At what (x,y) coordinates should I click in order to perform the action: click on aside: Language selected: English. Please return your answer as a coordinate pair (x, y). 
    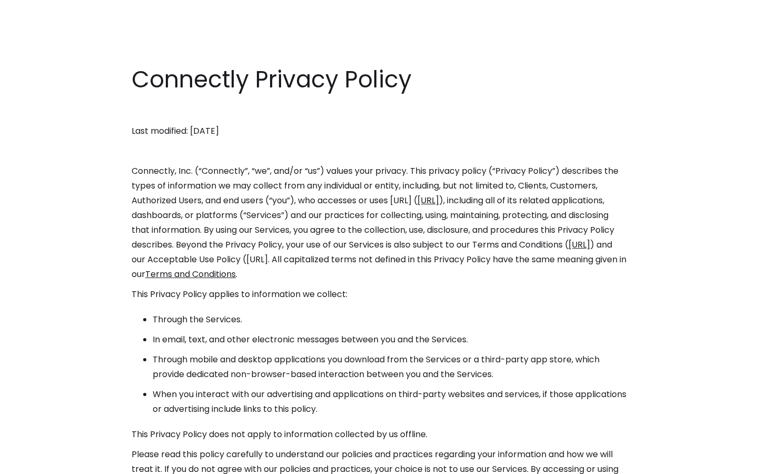
    Looking at the image, I should click on (37, 462).